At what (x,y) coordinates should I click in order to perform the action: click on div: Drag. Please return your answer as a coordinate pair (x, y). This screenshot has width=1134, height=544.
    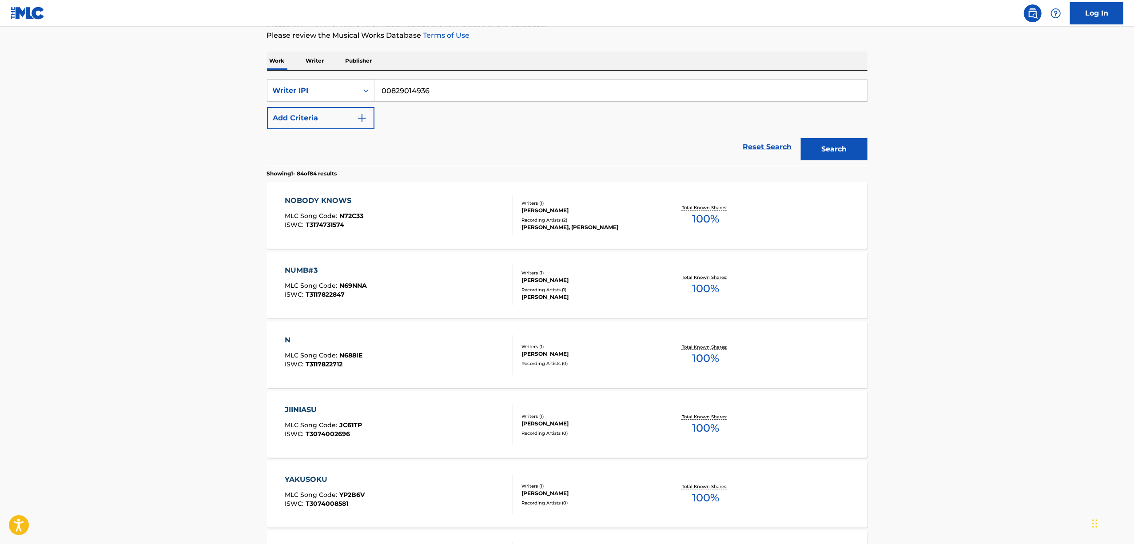
    Looking at the image, I should click on (1095, 524).